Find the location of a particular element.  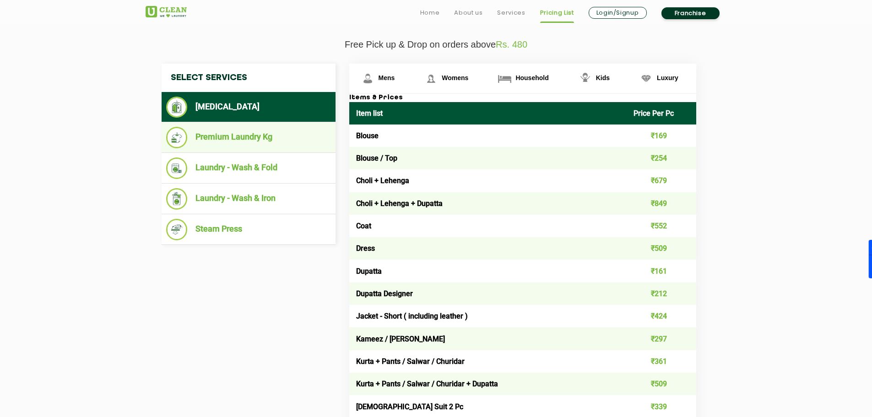

img: Womens is located at coordinates (431, 78).